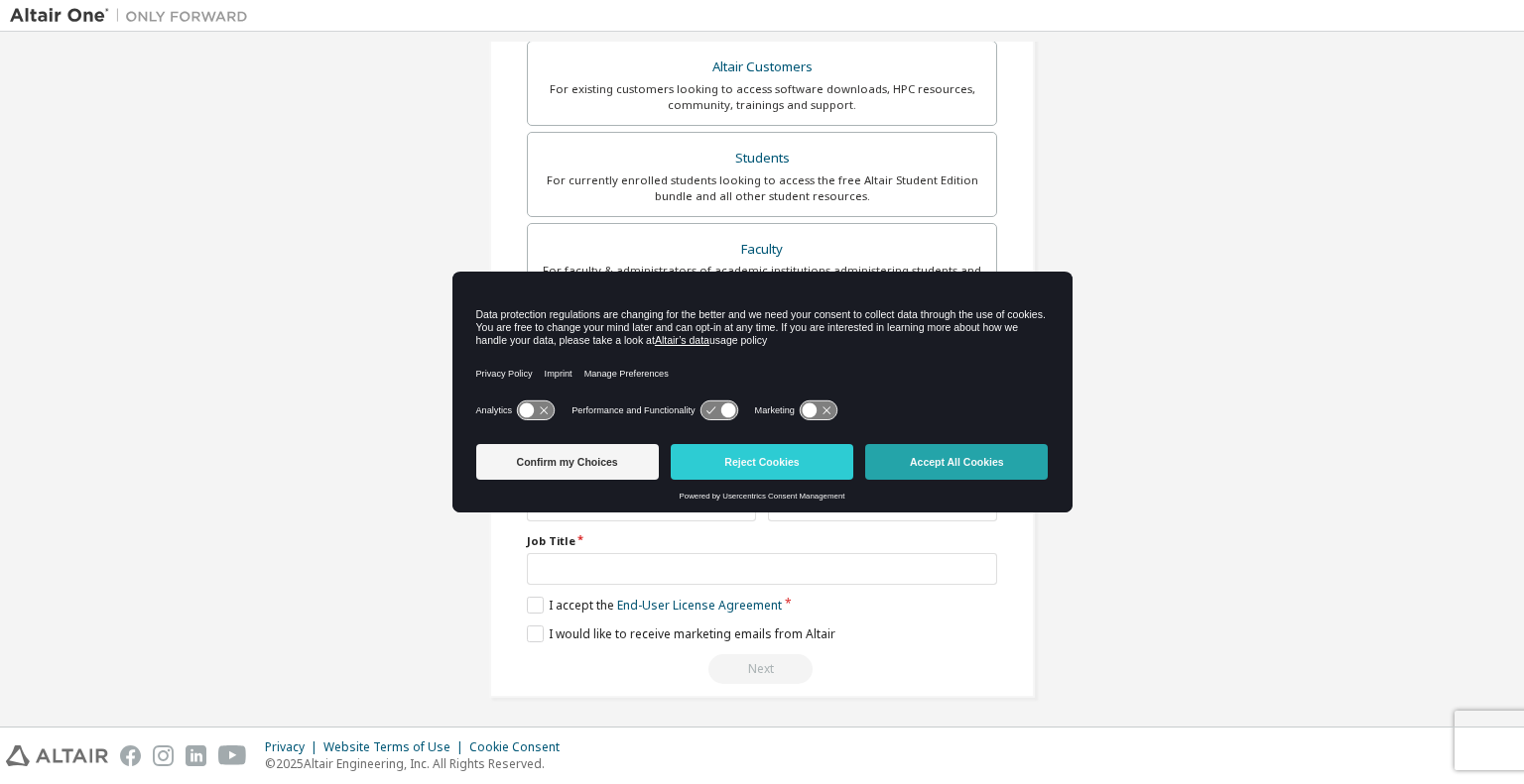 The height and width of the screenshot is (784, 1524). What do you see at coordinates (57, 755) in the screenshot?
I see `img: altair_logo.svg` at bounding box center [57, 755].